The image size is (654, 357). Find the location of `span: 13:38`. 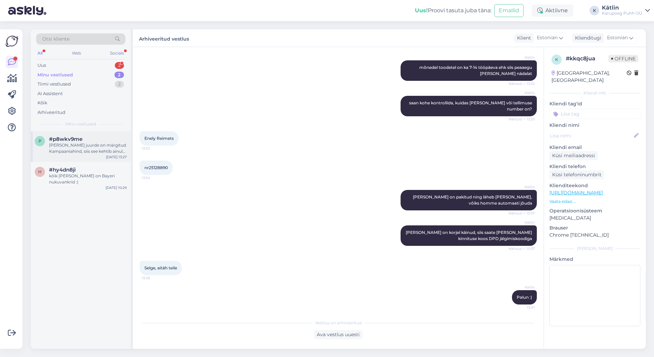

span: 13:38 is located at coordinates (154, 278).